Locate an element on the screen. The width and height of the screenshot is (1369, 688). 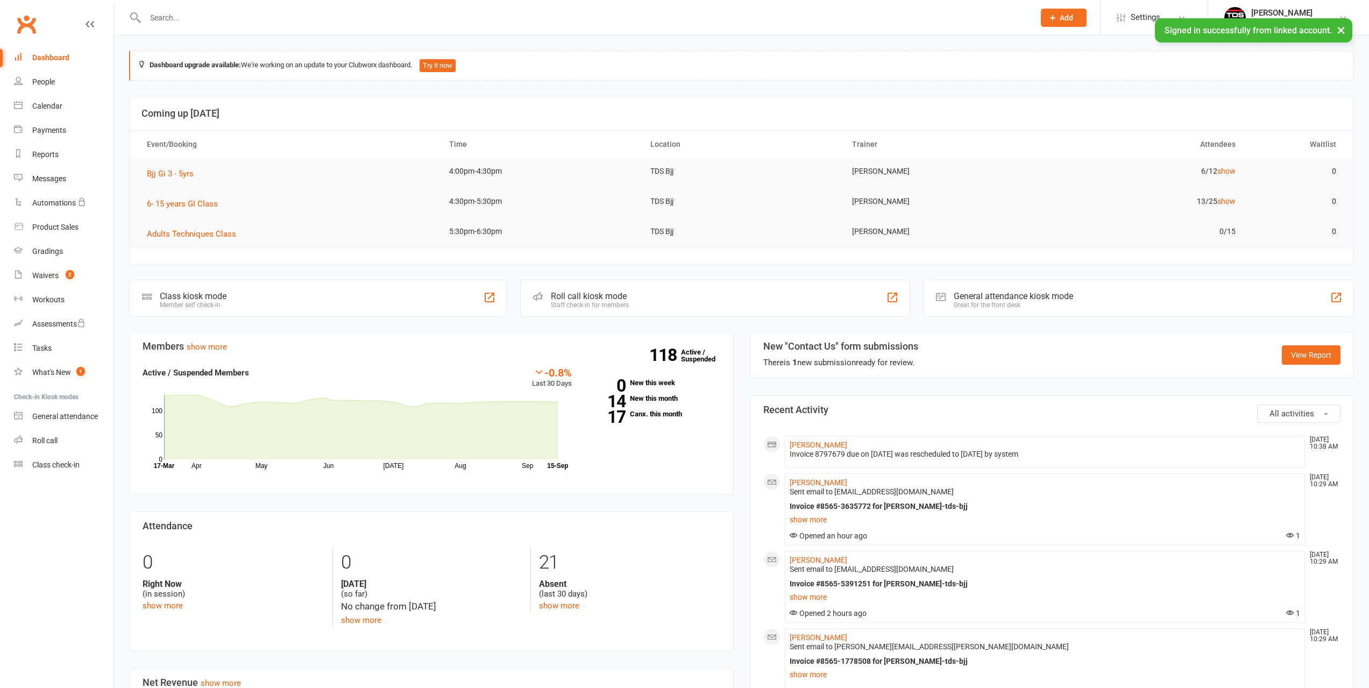
h3: Net Revenue is located at coordinates (431, 683).